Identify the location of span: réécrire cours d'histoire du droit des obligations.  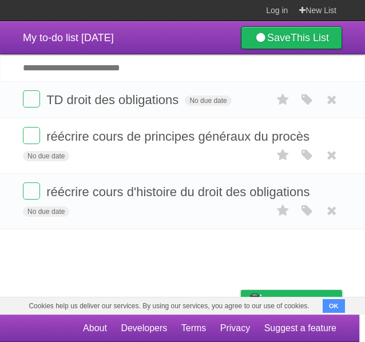
(179, 192).